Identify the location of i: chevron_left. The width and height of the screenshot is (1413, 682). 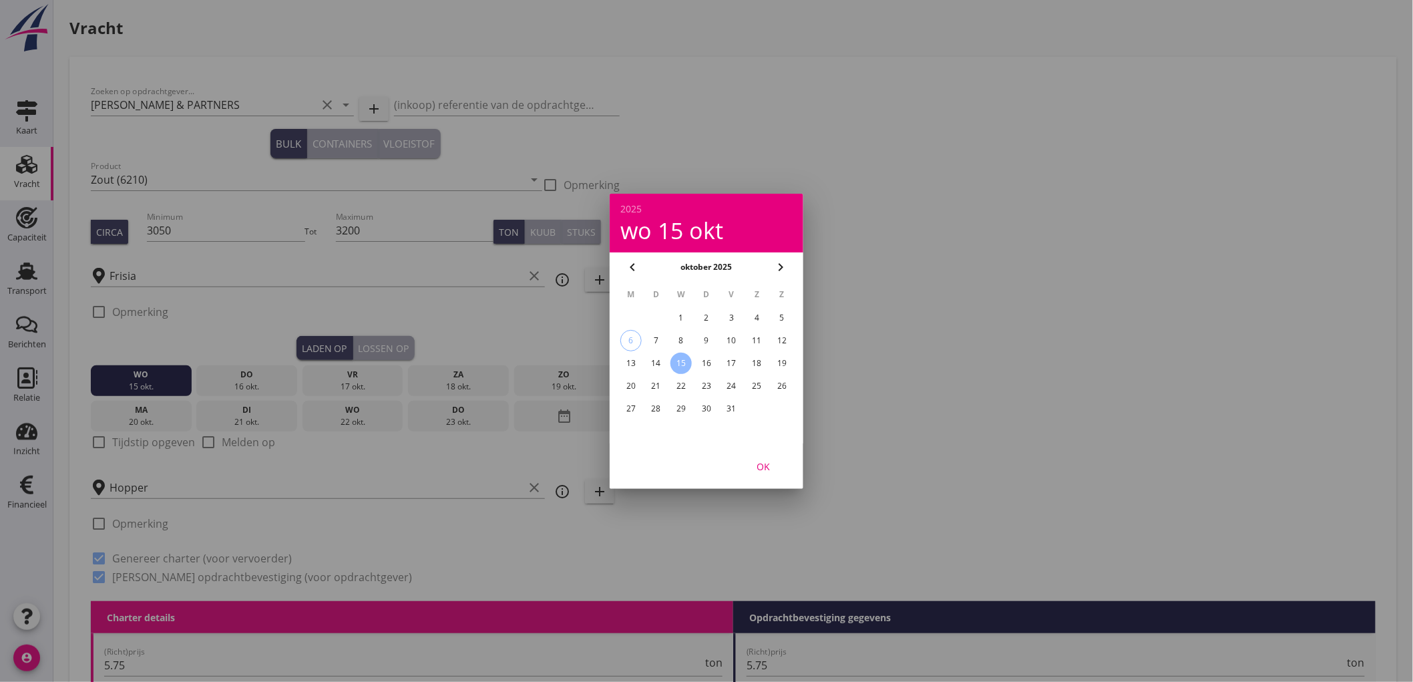
(633, 267).